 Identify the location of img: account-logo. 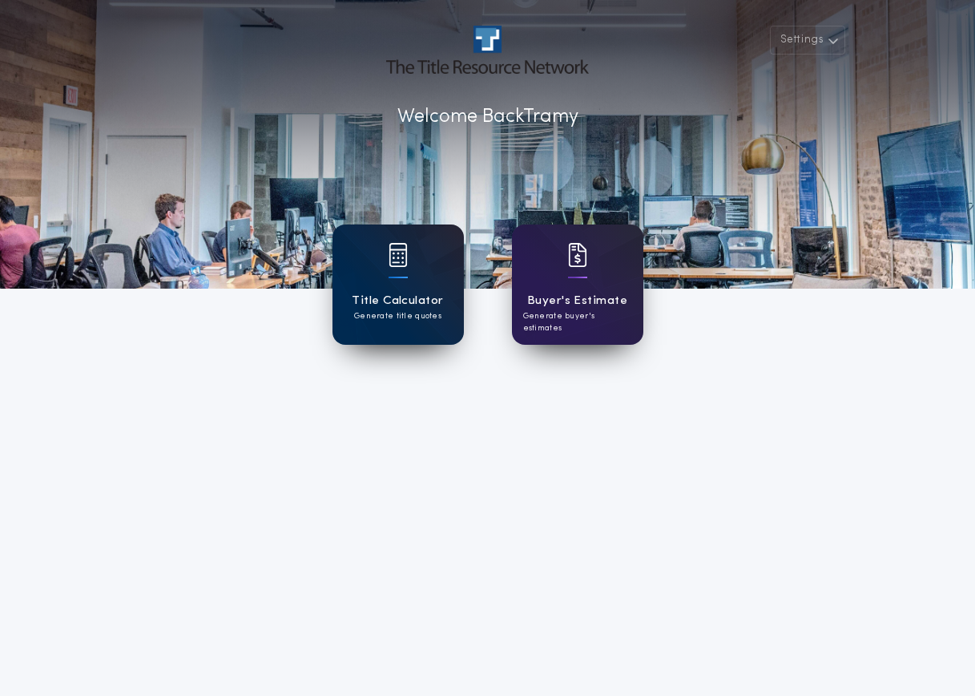
(487, 50).